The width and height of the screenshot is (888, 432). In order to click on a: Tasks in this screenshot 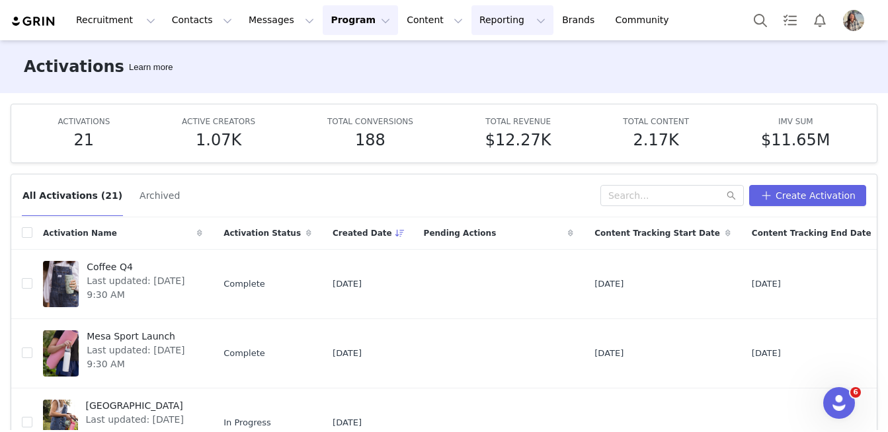, I will do `click(790, 20)`.